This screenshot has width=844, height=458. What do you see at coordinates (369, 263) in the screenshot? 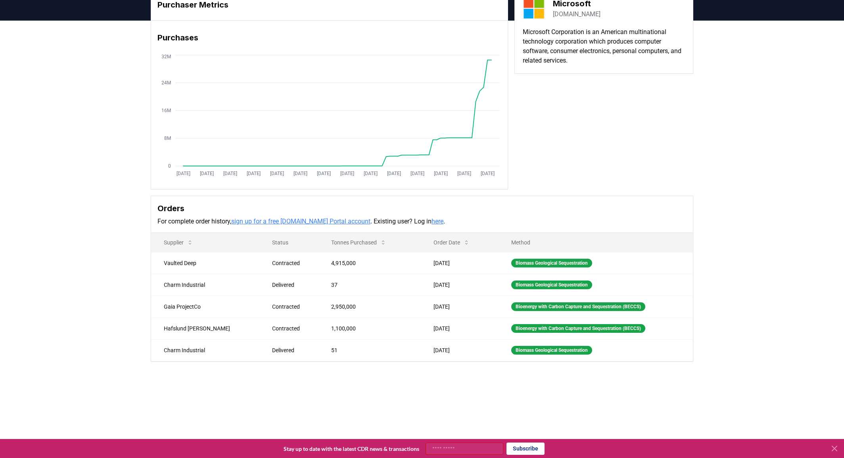
I see `td: 4,915,000` at bounding box center [369, 263].